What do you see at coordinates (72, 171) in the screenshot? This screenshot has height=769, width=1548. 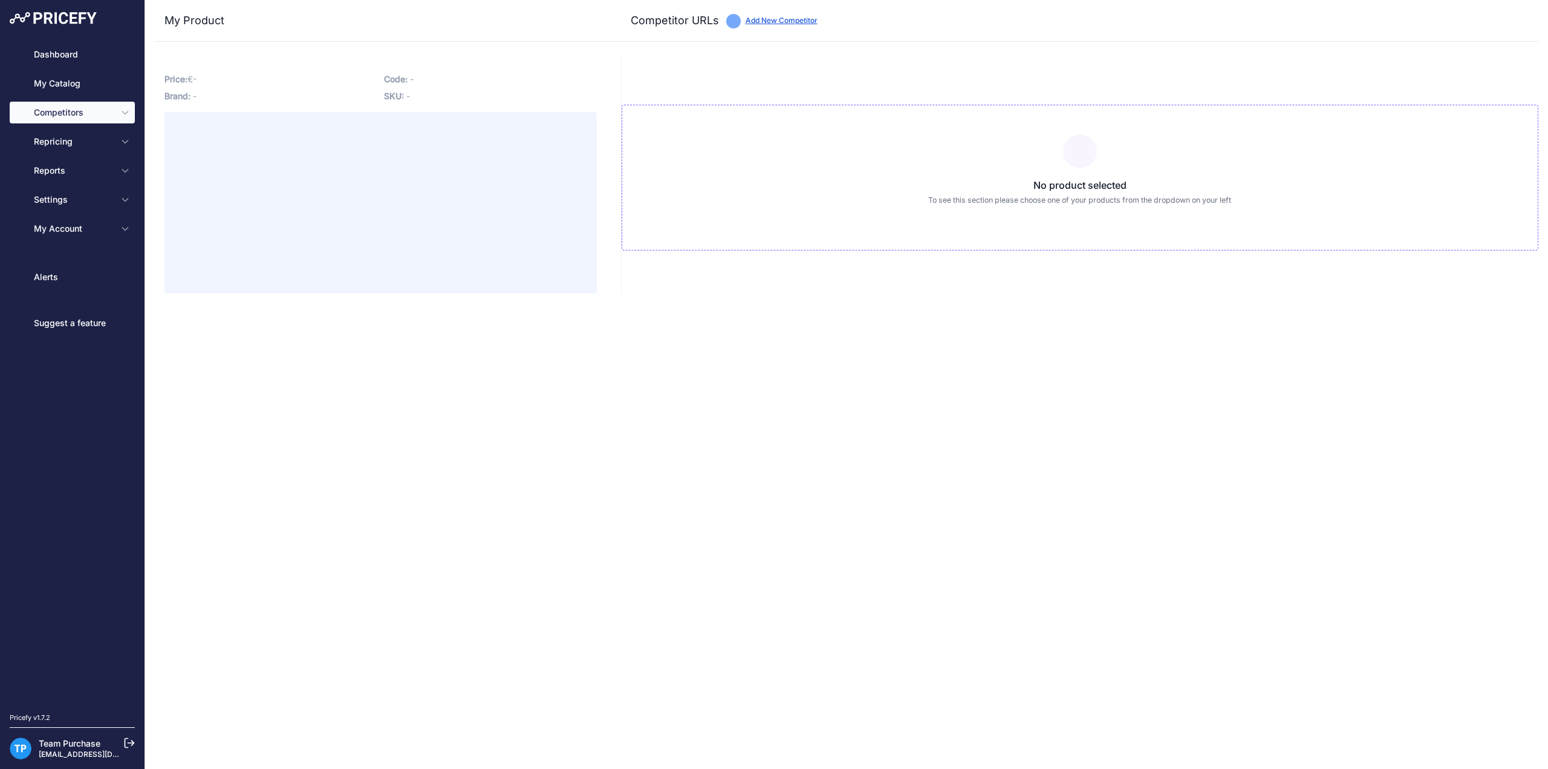 I see `button: Reports` at bounding box center [72, 171].